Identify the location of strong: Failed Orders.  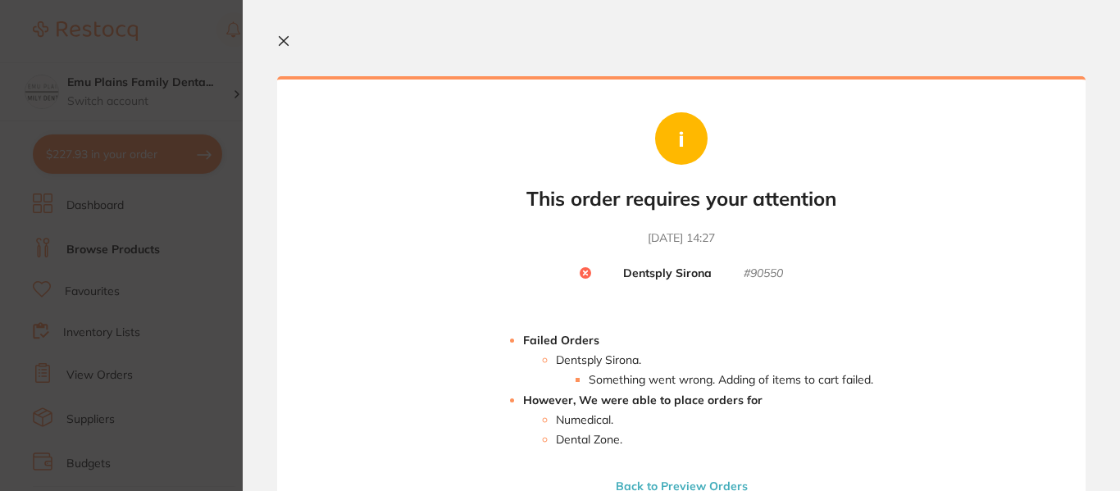
(561, 340).